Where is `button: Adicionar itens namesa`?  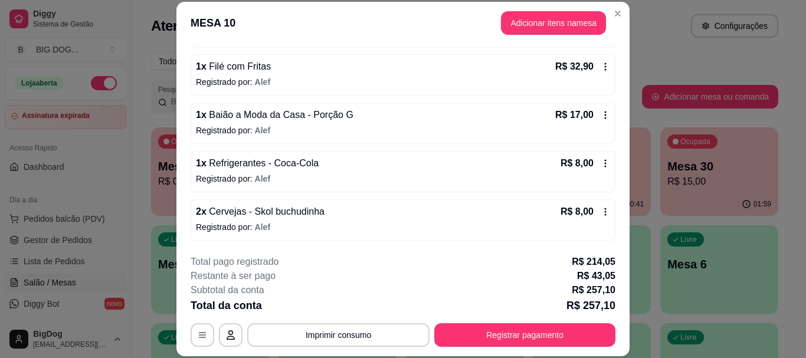 button: Adicionar itens namesa is located at coordinates (553, 23).